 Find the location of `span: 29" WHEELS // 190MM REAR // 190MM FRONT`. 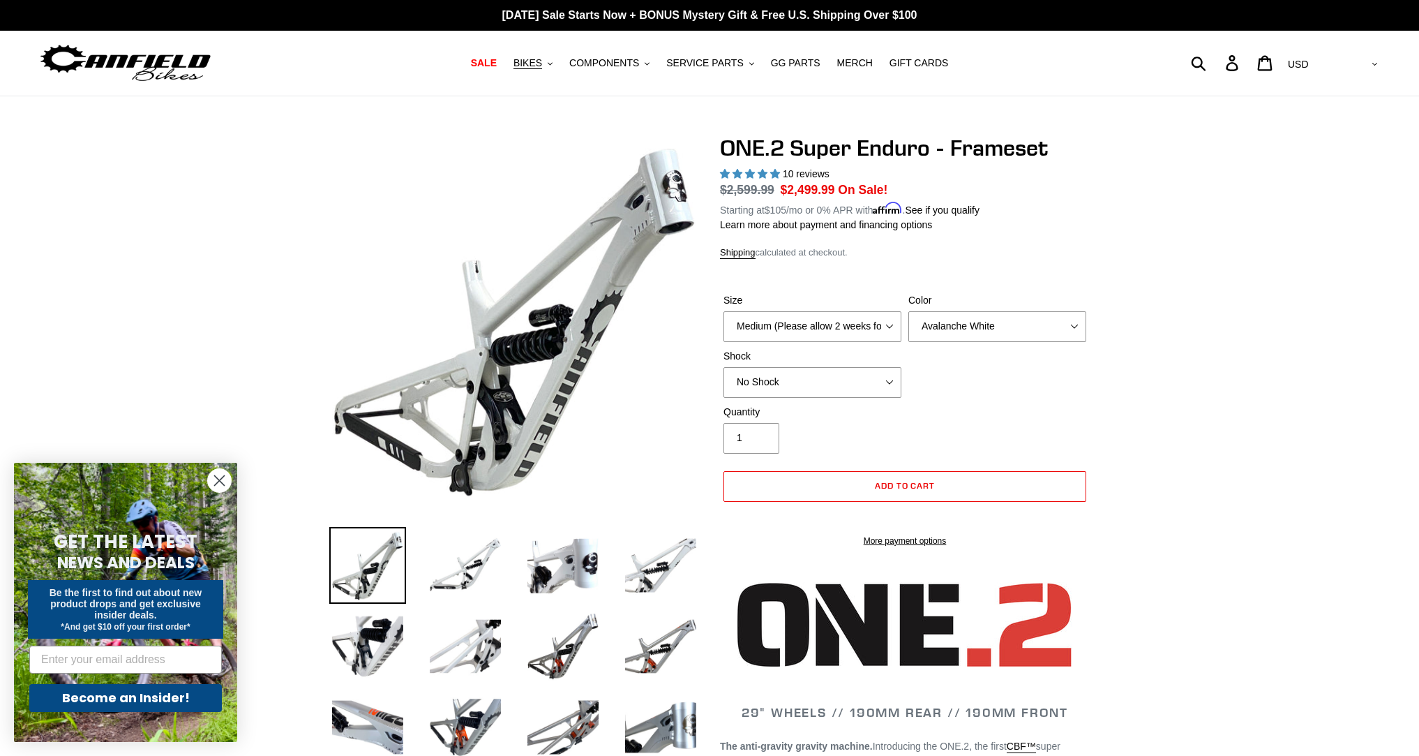

span: 29" WHEELS // 190MM REAR // 190MM FRONT is located at coordinates (905, 712).